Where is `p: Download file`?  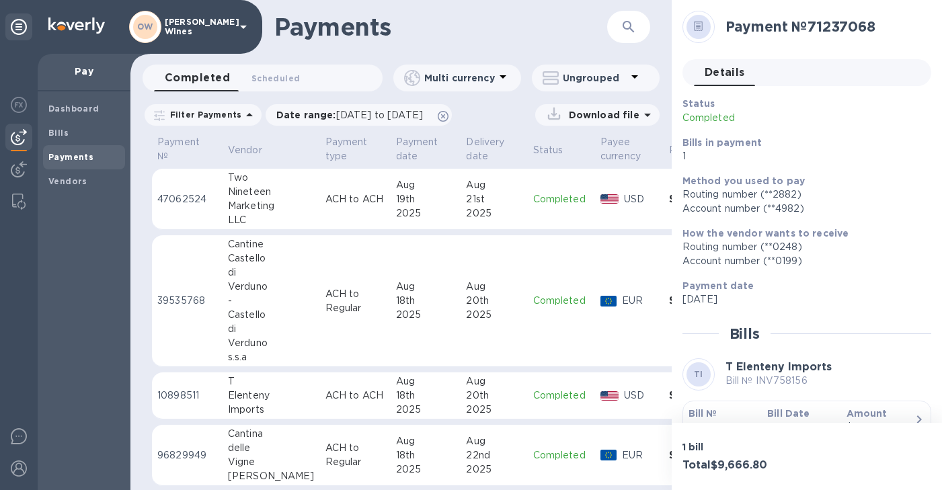
p: Download file is located at coordinates (601, 115).